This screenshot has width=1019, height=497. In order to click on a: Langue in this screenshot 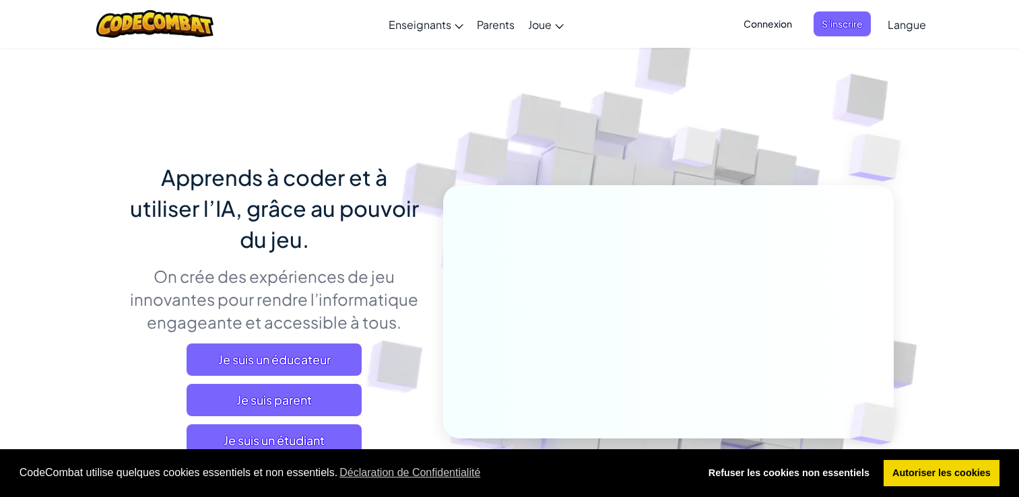, I will do `click(906, 24)`.